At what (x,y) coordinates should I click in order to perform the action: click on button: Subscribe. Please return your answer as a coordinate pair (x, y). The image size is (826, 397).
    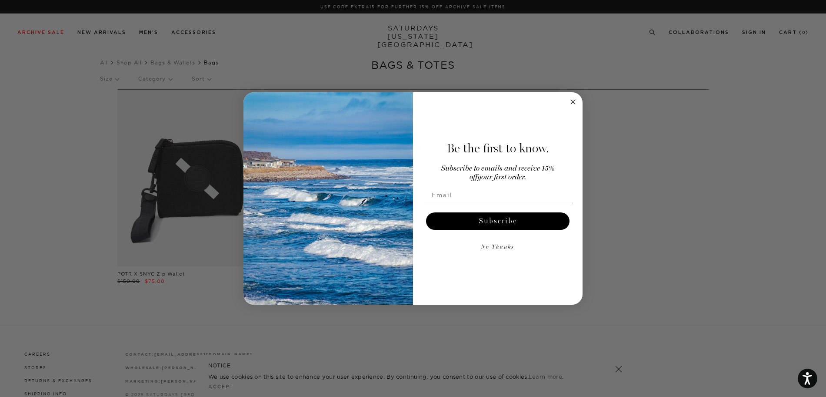
    Looking at the image, I should click on (498, 221).